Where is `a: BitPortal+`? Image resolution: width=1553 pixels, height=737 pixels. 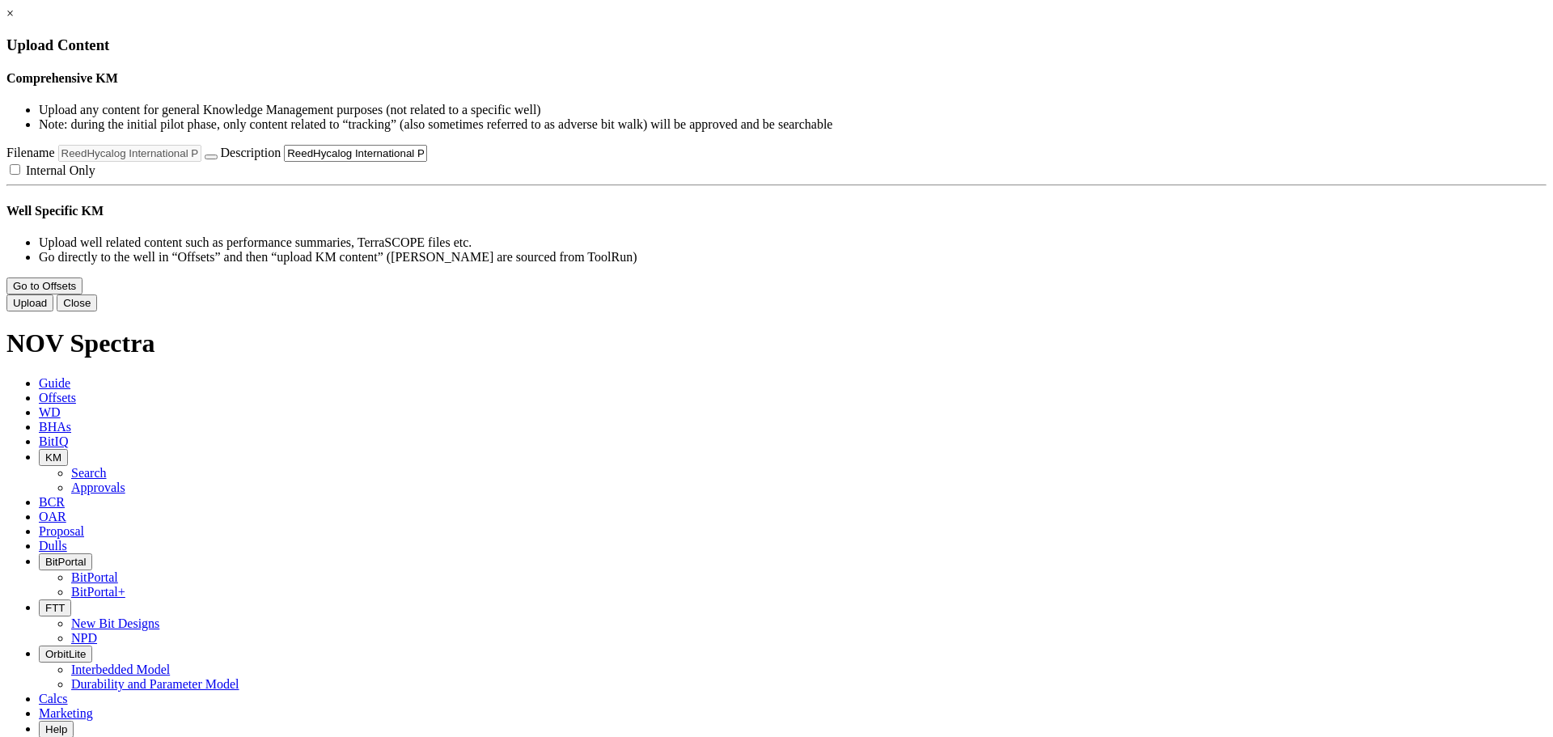
a: BitPortal+ is located at coordinates (98, 591).